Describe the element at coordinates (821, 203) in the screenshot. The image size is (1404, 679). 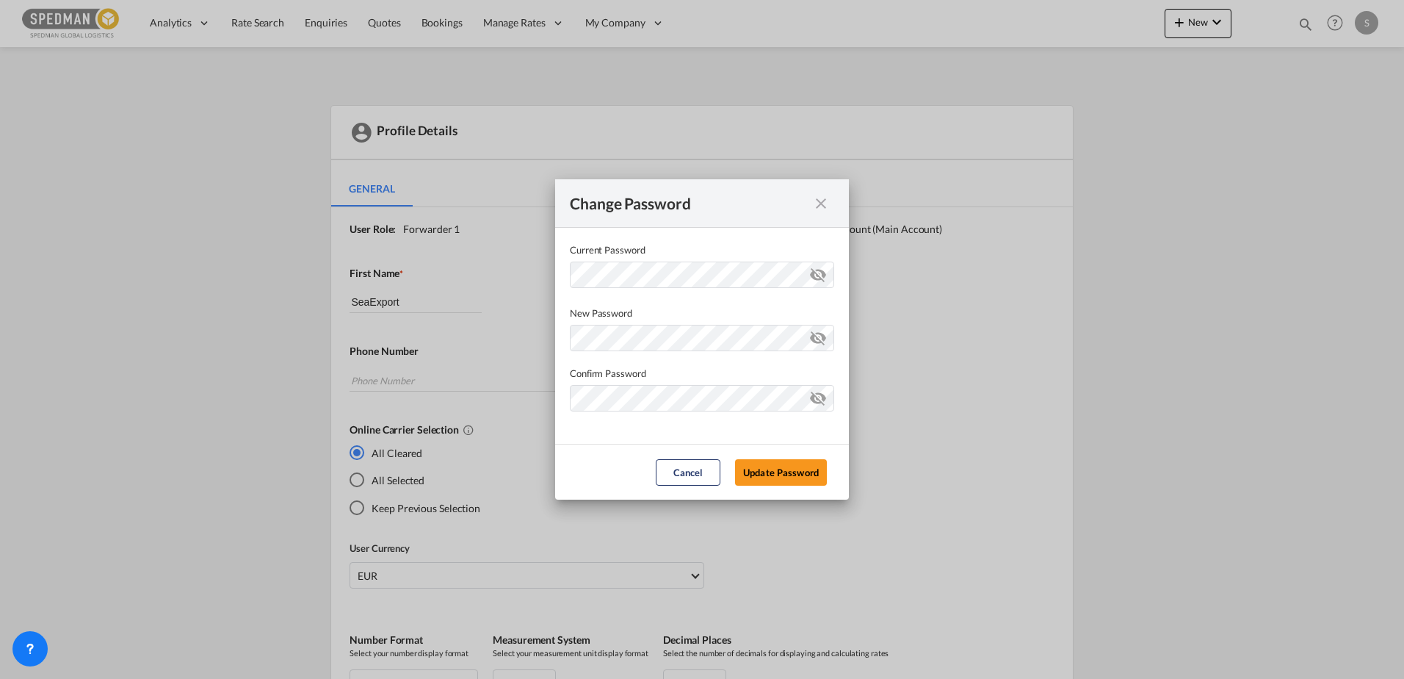
I see `md-icon: icon-close fg-AAA8AD cursor` at that location.